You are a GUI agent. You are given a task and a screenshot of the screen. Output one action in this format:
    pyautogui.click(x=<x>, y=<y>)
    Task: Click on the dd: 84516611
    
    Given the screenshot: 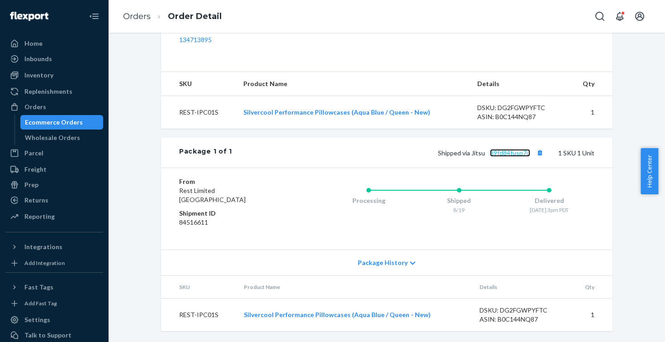 What is the action you would take?
    pyautogui.click(x=233, y=222)
    